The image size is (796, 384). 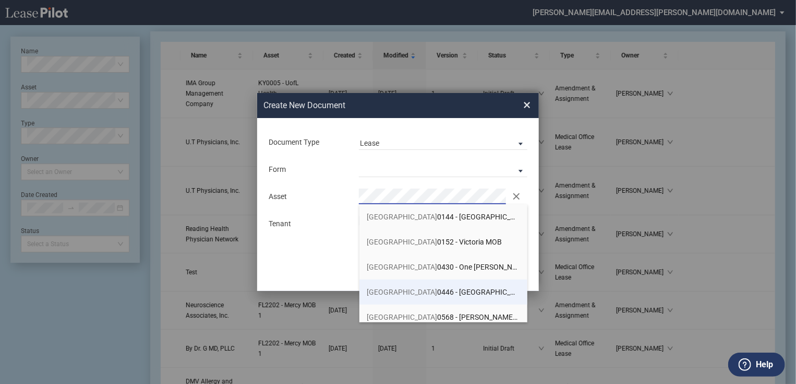 I want to click on div: Form, so click(x=307, y=170).